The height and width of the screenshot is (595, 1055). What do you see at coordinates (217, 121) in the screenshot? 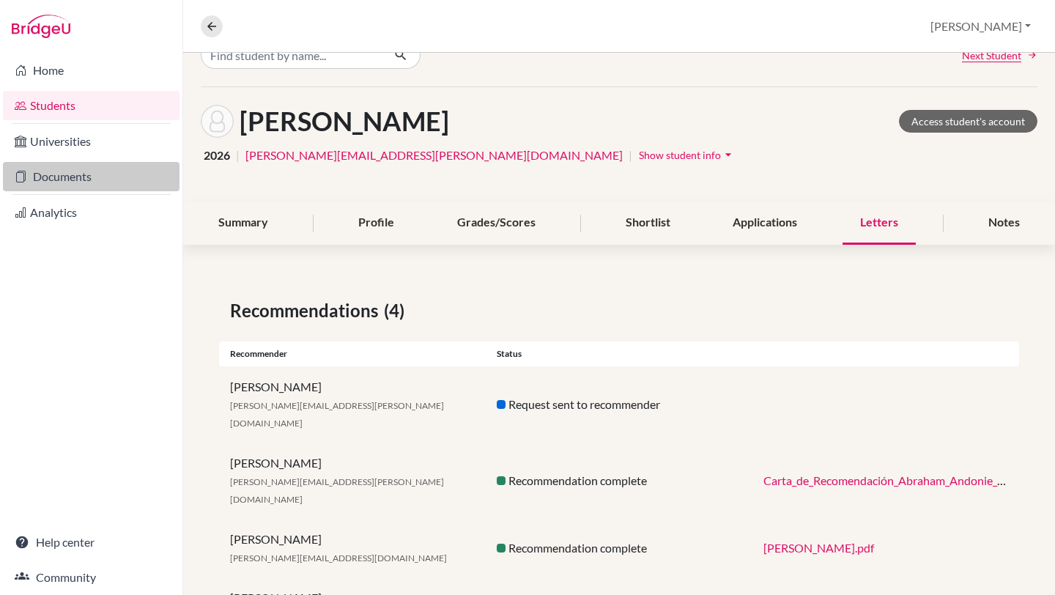
I see `img: Abraham Andonie's avatar` at bounding box center [217, 121].